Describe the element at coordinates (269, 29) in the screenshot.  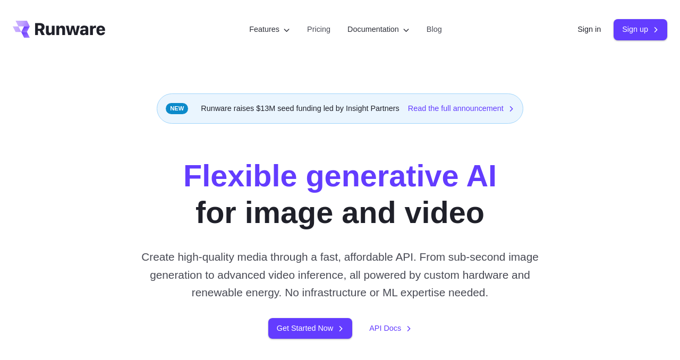
I see `label: Features` at that location.